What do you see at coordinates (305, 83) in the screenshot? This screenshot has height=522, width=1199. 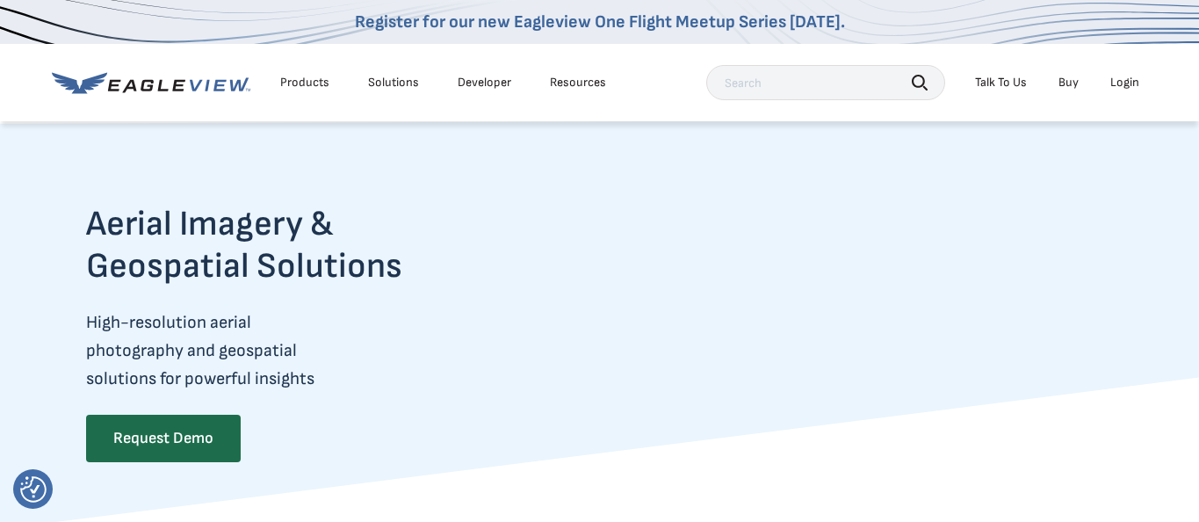 I see `div: Products` at bounding box center [305, 83].